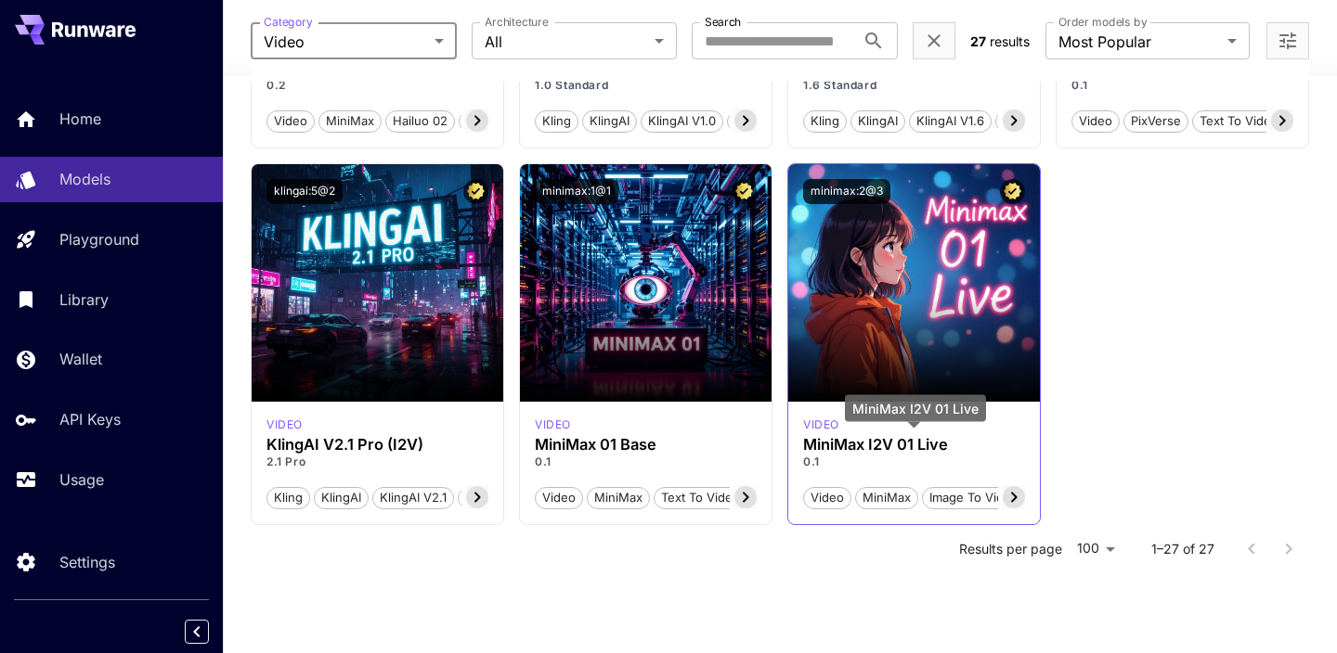 Image resolution: width=1337 pixels, height=653 pixels. I want to click on button: minimax:2@3, so click(846, 191).